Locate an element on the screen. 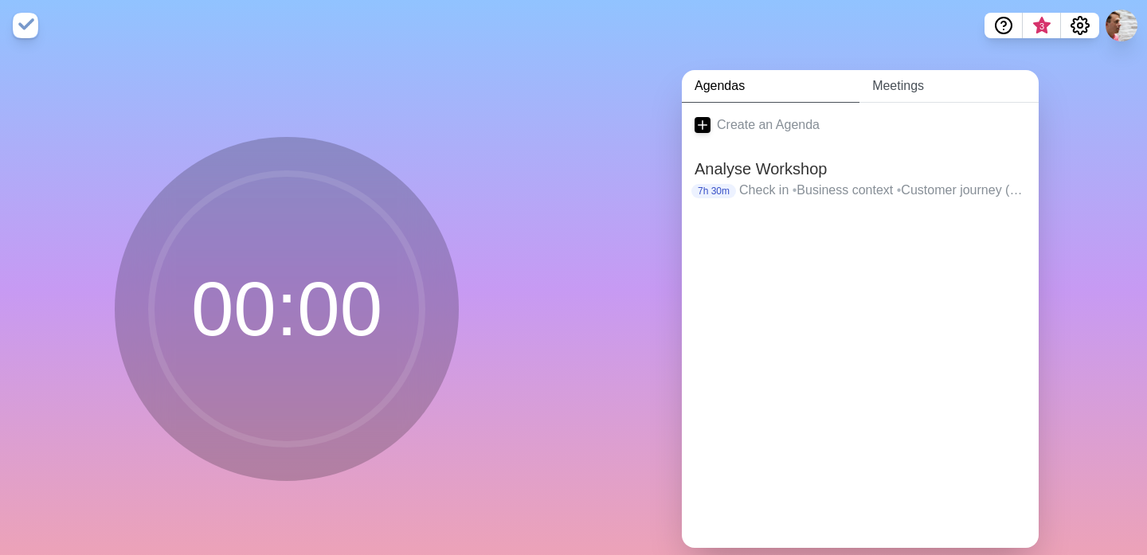 The height and width of the screenshot is (555, 1147). h2: Analyse Workshop is located at coordinates (860, 169).